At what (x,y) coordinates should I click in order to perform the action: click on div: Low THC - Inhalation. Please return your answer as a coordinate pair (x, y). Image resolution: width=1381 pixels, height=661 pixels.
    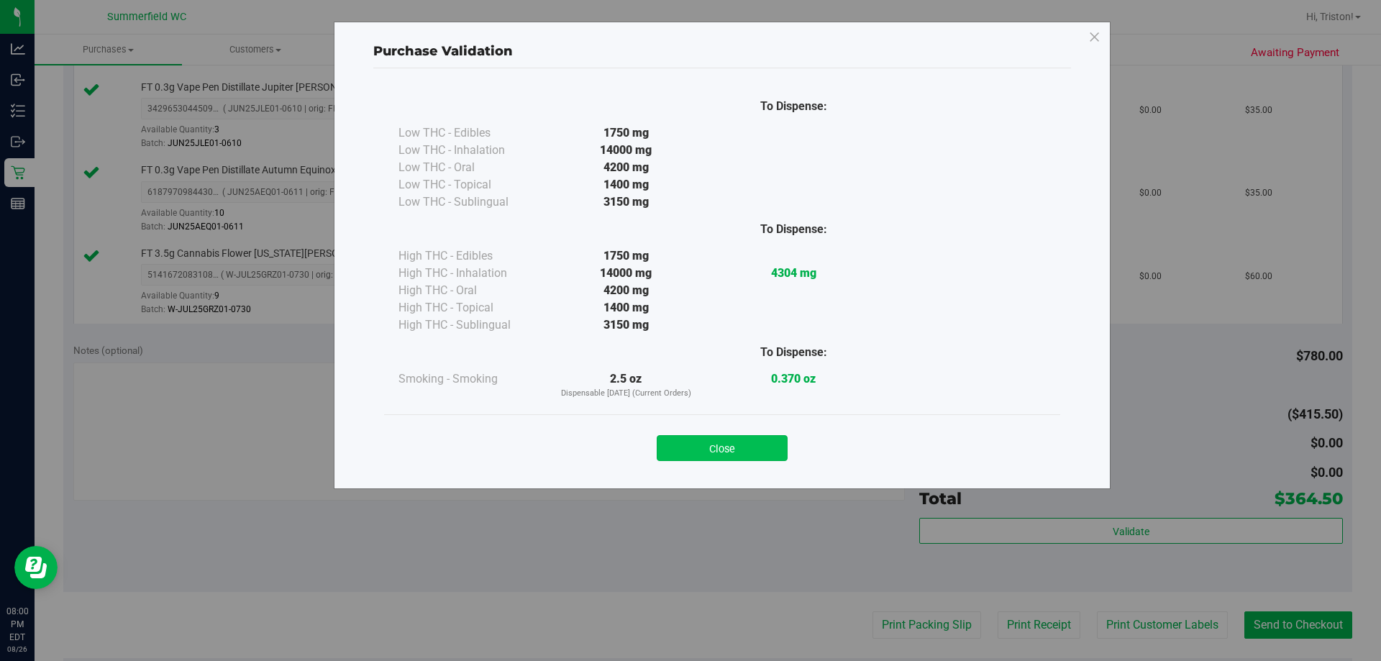
    Looking at the image, I should click on (470, 150).